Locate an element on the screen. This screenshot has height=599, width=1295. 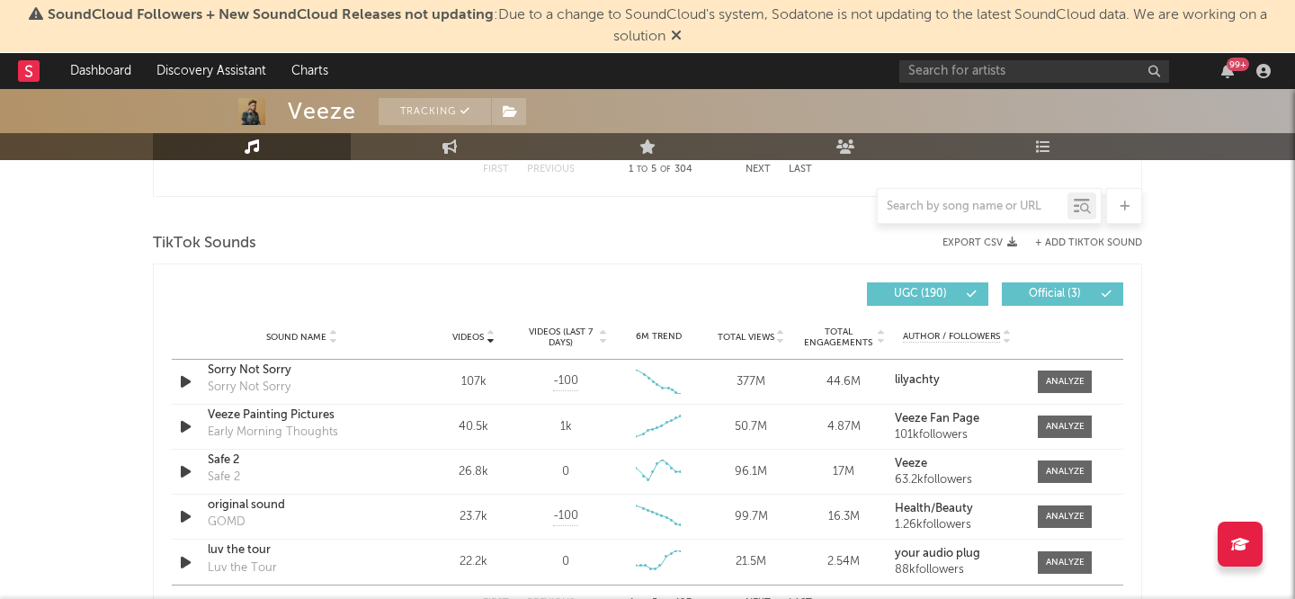
strong: your audio plug is located at coordinates (937, 553).